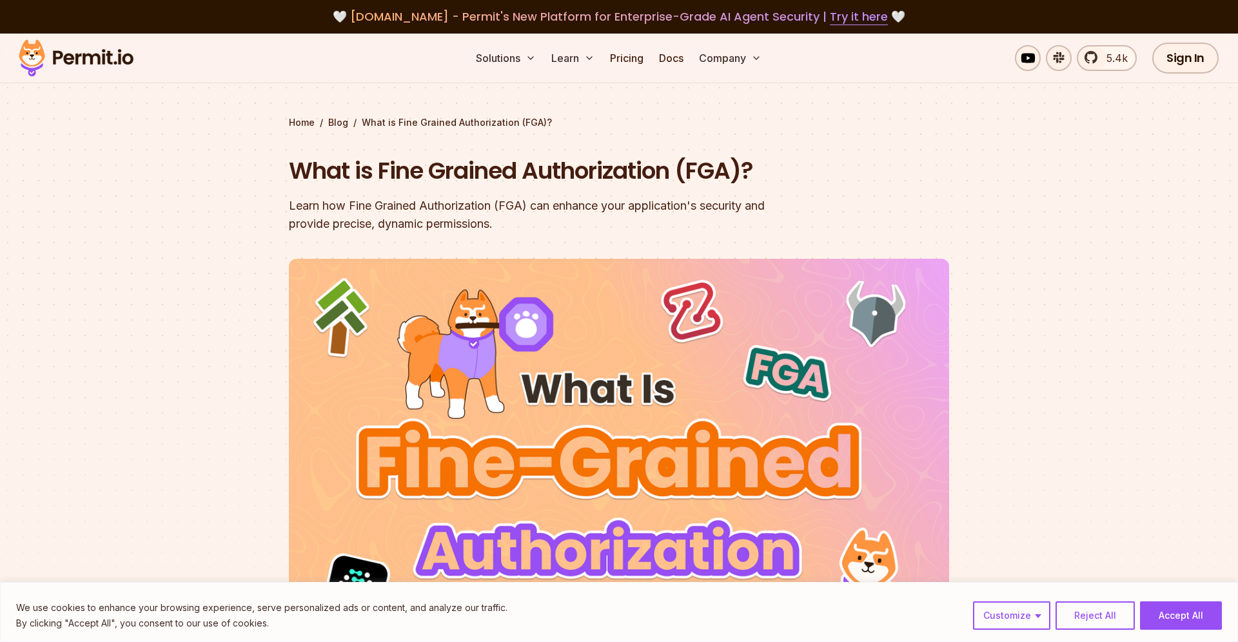  What do you see at coordinates (1095, 615) in the screenshot?
I see `button: Reject All` at bounding box center [1095, 615].